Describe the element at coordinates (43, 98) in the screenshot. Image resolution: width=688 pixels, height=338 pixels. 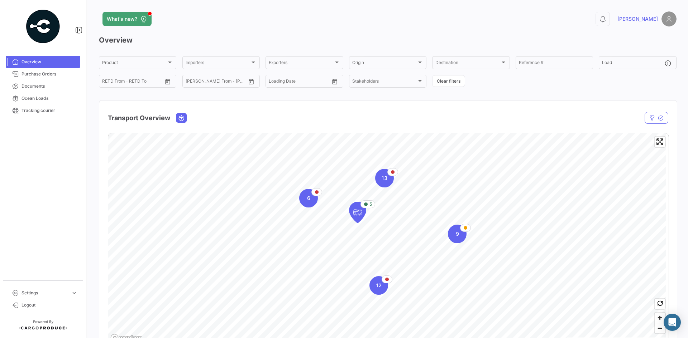
I see `a: Ocean Loads` at that location.